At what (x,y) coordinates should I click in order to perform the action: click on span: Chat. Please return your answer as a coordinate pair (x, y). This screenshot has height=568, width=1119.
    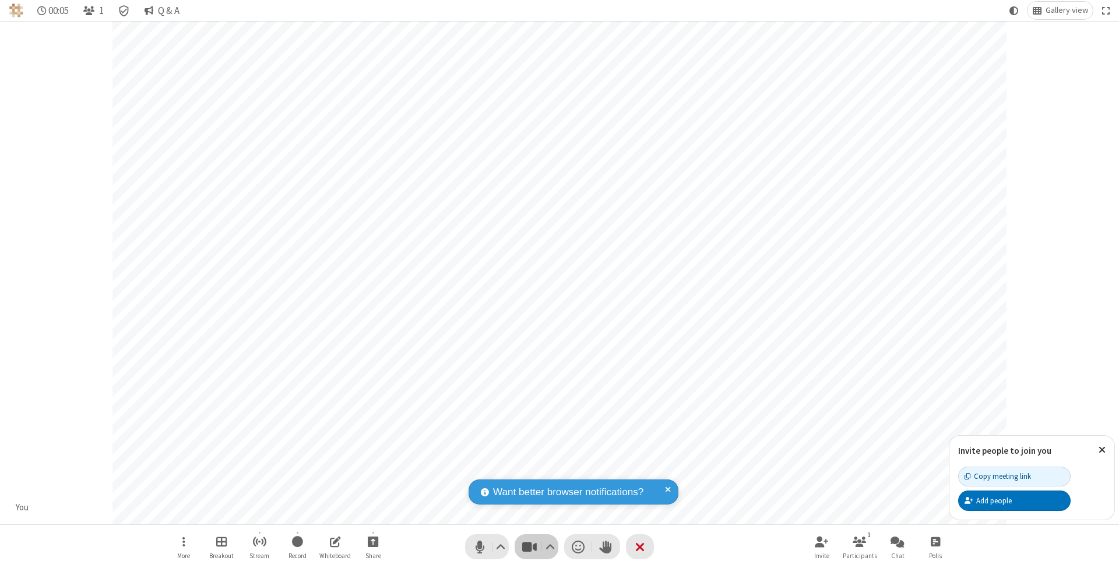
    Looking at the image, I should click on (897, 556).